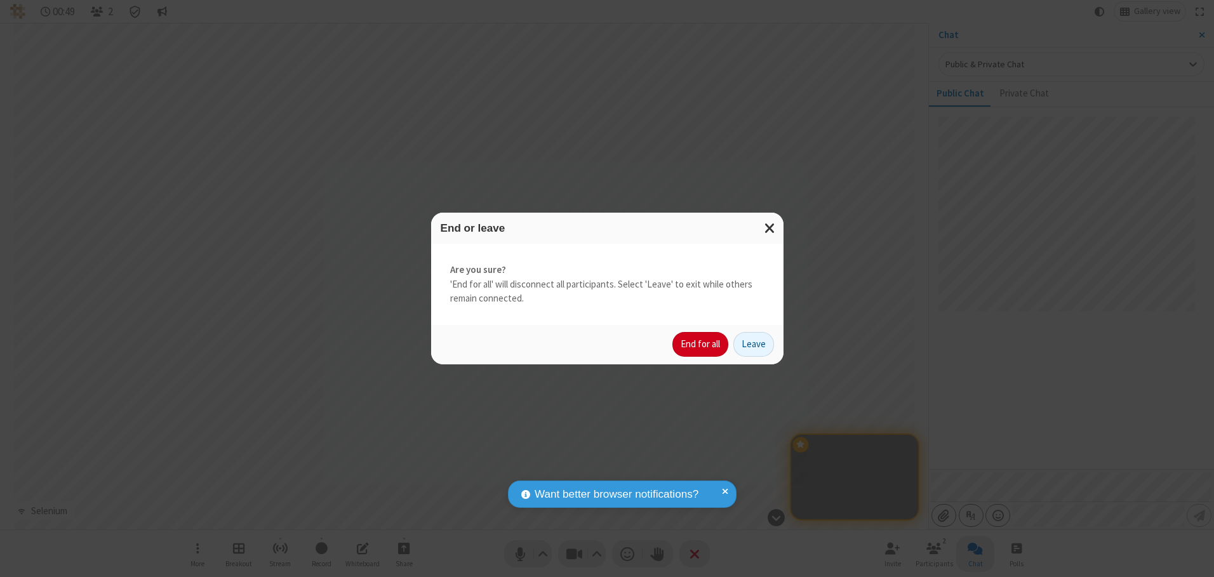  Describe the element at coordinates (700, 345) in the screenshot. I see `button: End for all` at that location.